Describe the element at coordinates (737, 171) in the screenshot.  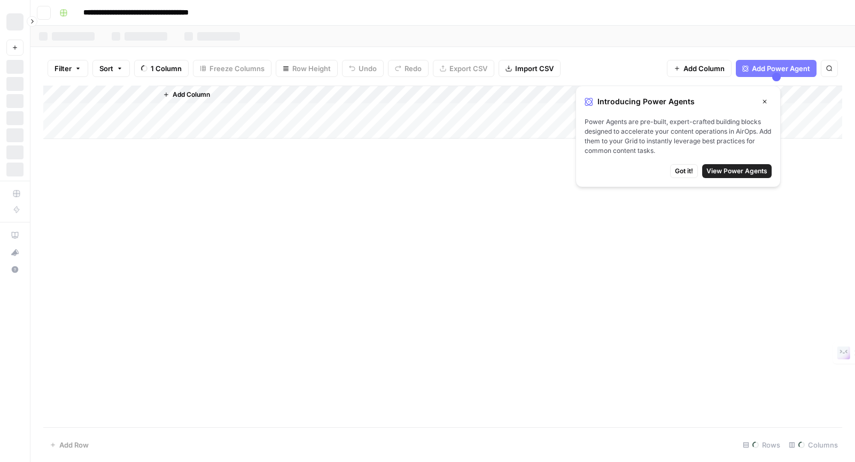
I see `button: View Power Agents` at that location.